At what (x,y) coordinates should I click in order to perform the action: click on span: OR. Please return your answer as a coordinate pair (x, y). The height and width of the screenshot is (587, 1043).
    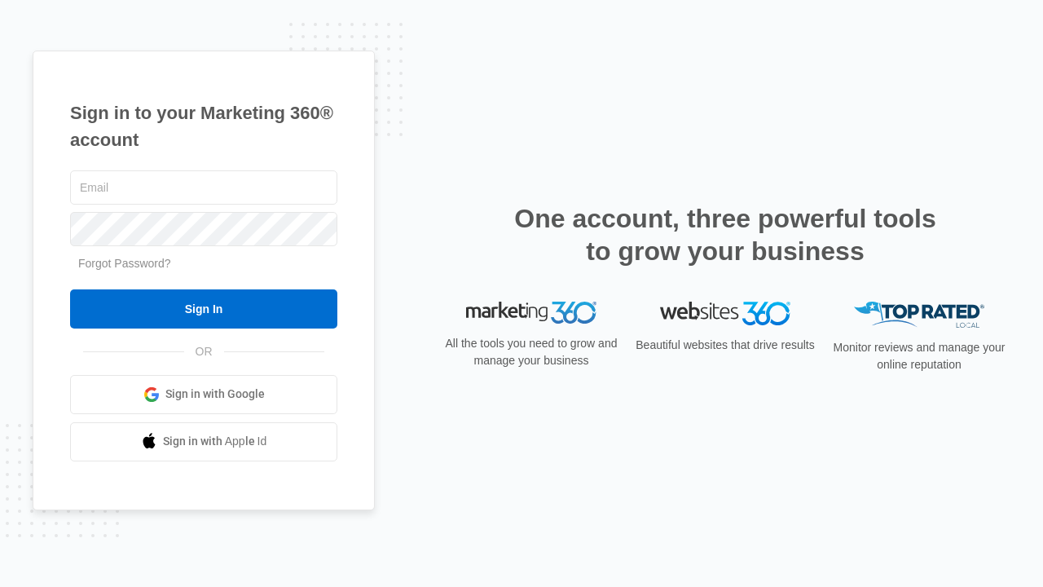
    Looking at the image, I should click on (204, 351).